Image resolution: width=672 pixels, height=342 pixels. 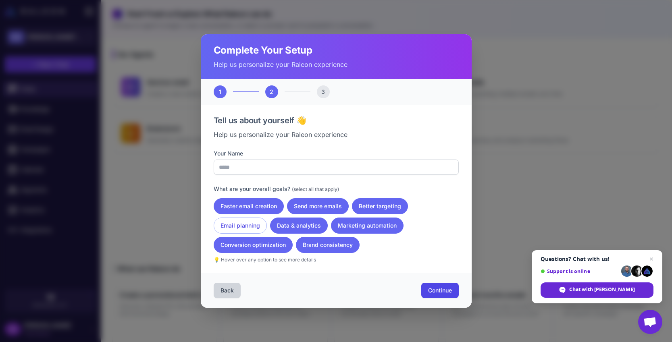 I want to click on div: 2, so click(x=272, y=92).